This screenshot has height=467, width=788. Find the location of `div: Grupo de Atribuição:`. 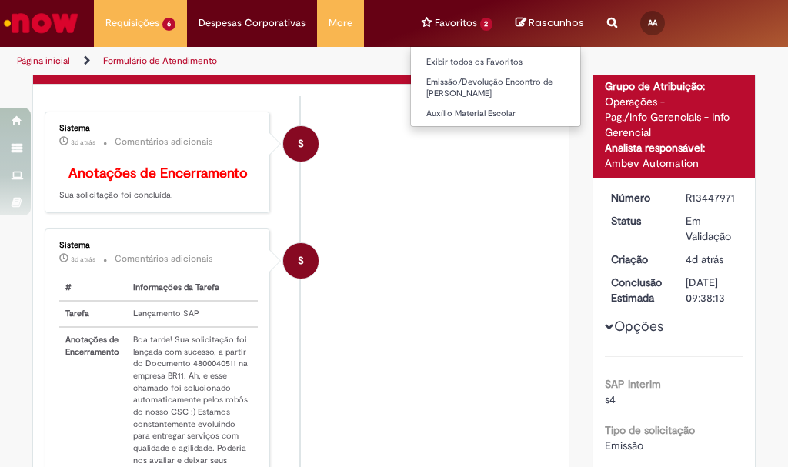

div: Grupo de Atribuição: is located at coordinates (674, 86).